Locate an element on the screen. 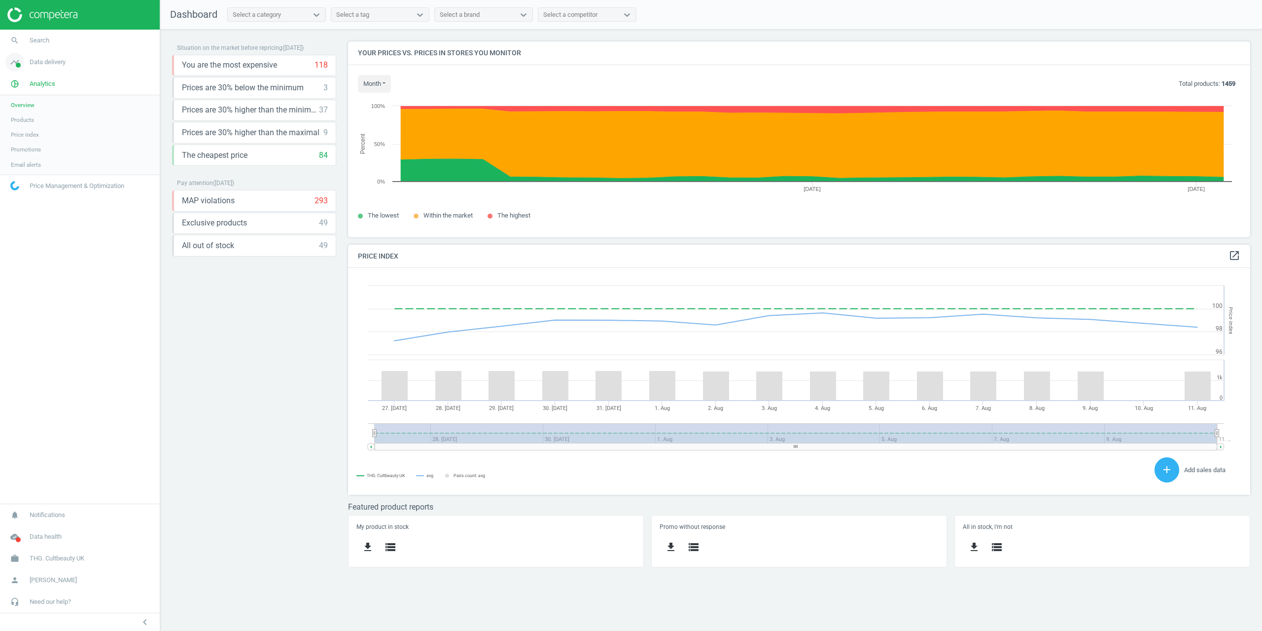 The image size is (1262, 631). span: Need our help? is located at coordinates (50, 602).